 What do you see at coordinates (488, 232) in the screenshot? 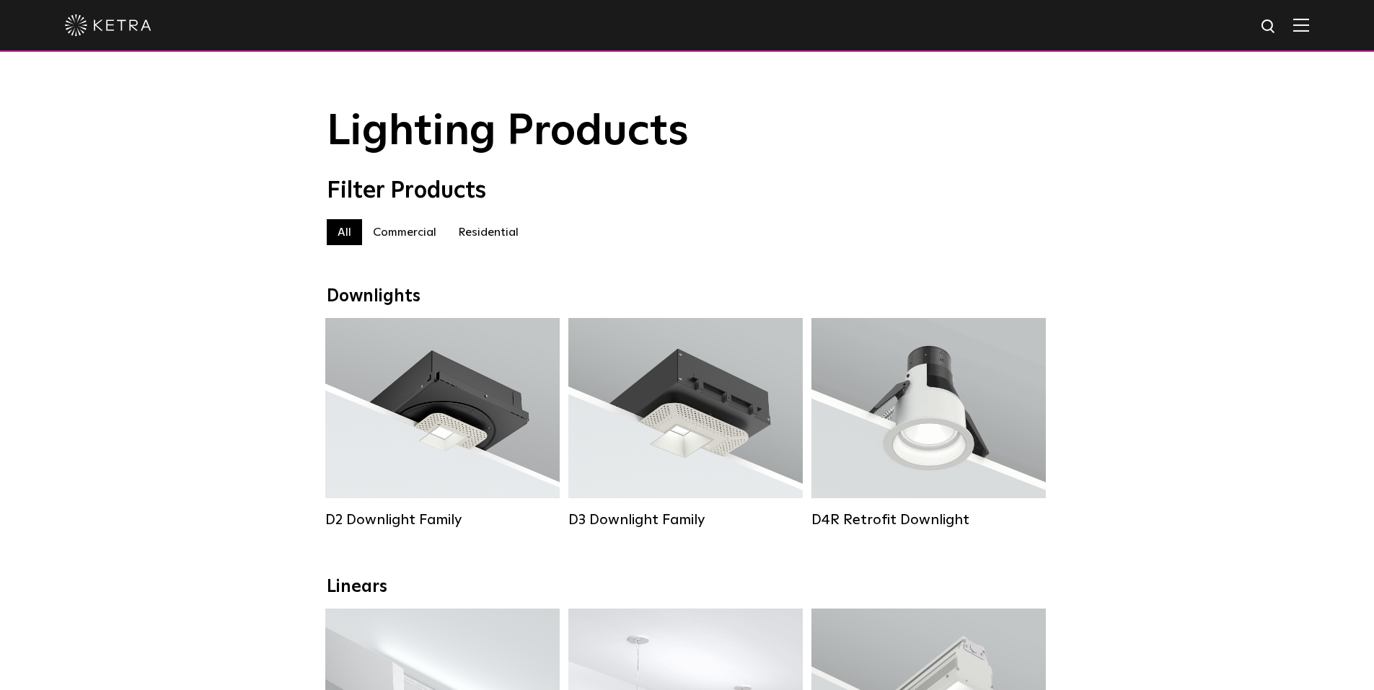
I see `label: Residential` at bounding box center [488, 232].